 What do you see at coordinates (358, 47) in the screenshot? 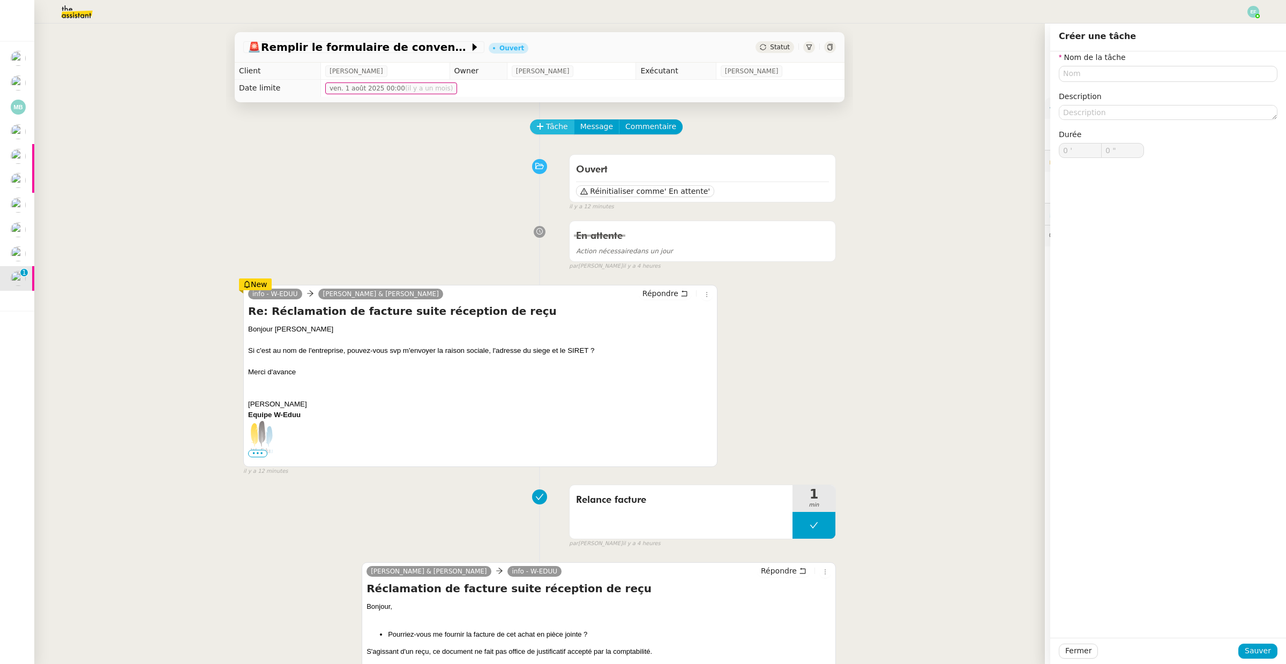
I see `span: Remplir le formulaire de convention de stage` at bounding box center [358, 47].